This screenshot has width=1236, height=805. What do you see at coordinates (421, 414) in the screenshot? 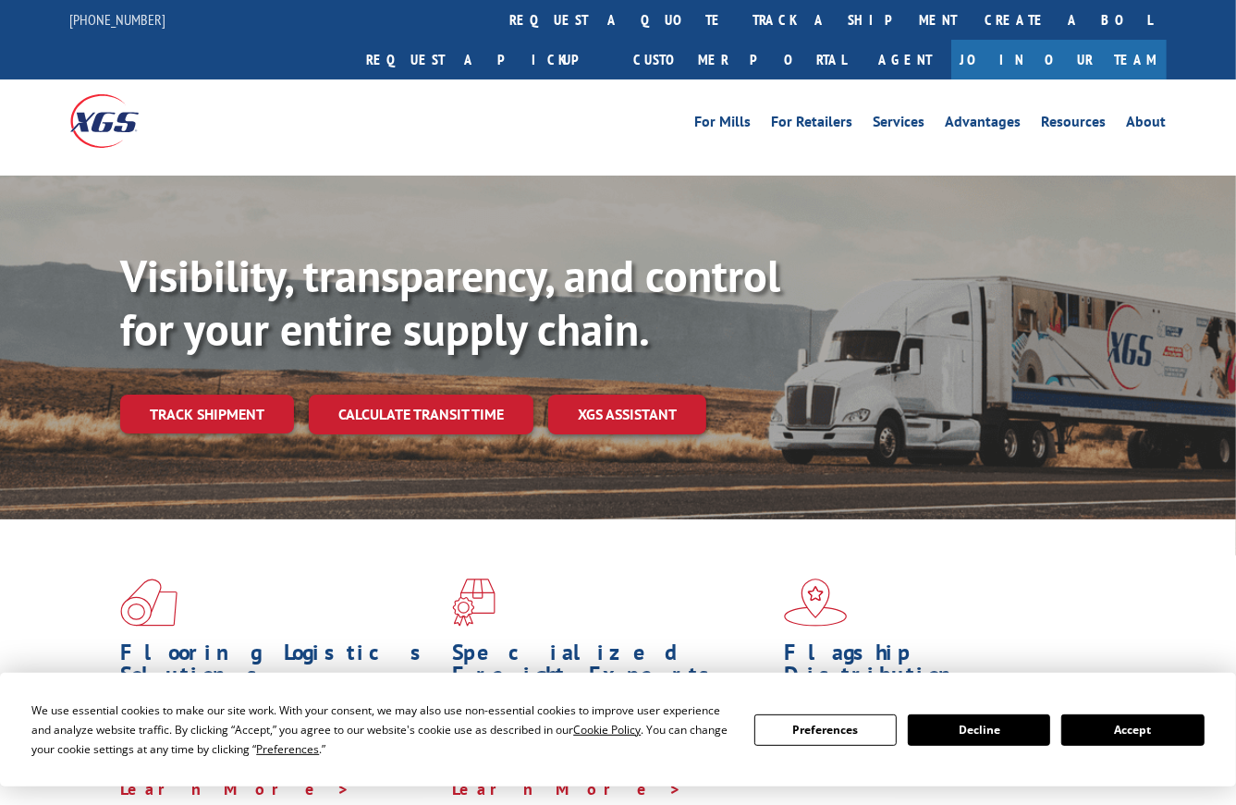
I see `a: Calculate transit time` at bounding box center [421, 414].